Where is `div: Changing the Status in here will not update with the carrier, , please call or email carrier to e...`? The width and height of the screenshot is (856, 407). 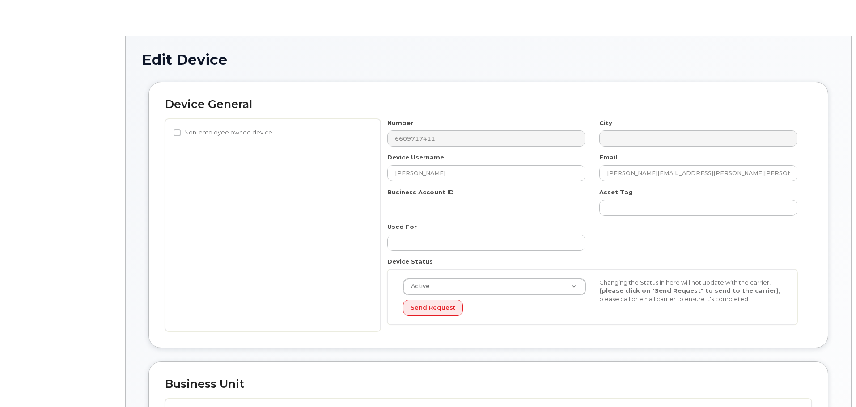
div: Changing the Status in here will not update with the carrier, , please call or email carrier to e... is located at coordinates (691, 291).